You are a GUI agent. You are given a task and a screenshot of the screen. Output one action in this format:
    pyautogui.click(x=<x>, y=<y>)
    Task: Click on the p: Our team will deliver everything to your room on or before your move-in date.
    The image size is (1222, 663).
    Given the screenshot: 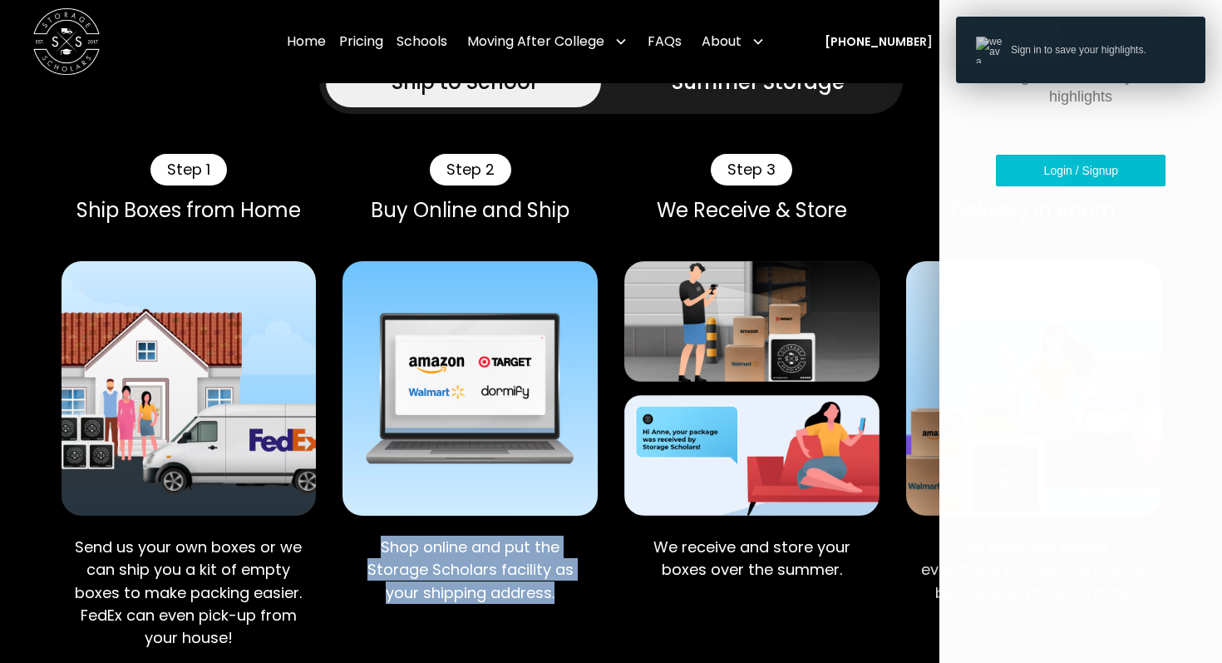 What is the action you would take?
    pyautogui.click(x=1034, y=569)
    